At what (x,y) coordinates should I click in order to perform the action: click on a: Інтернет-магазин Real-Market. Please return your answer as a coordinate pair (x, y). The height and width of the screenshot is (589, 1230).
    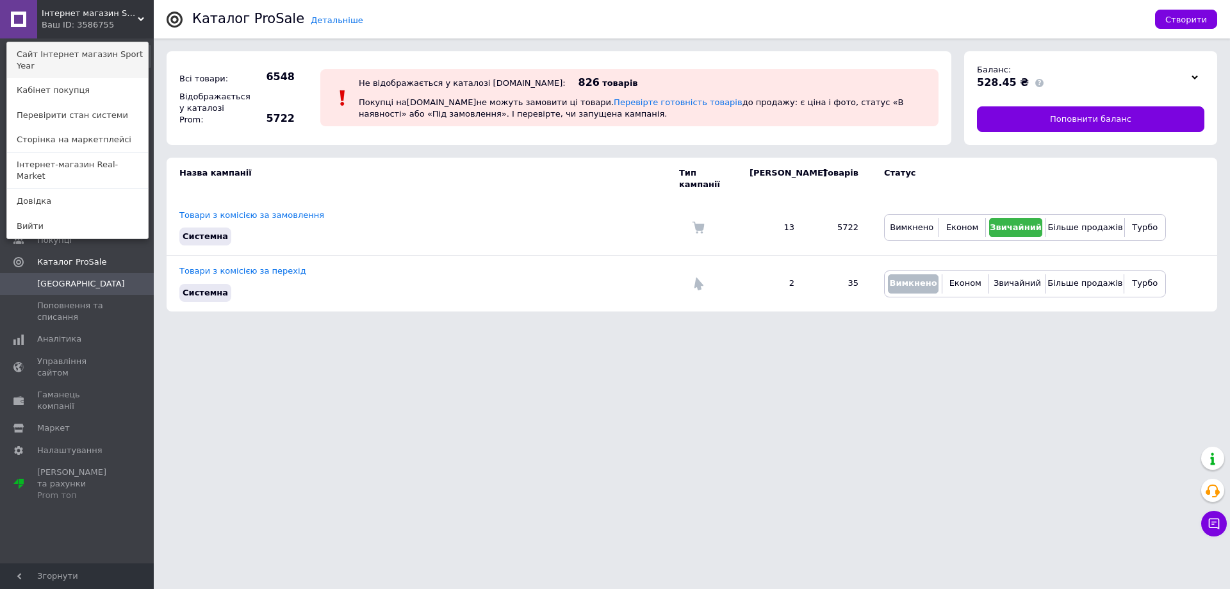
    Looking at the image, I should click on (78, 170).